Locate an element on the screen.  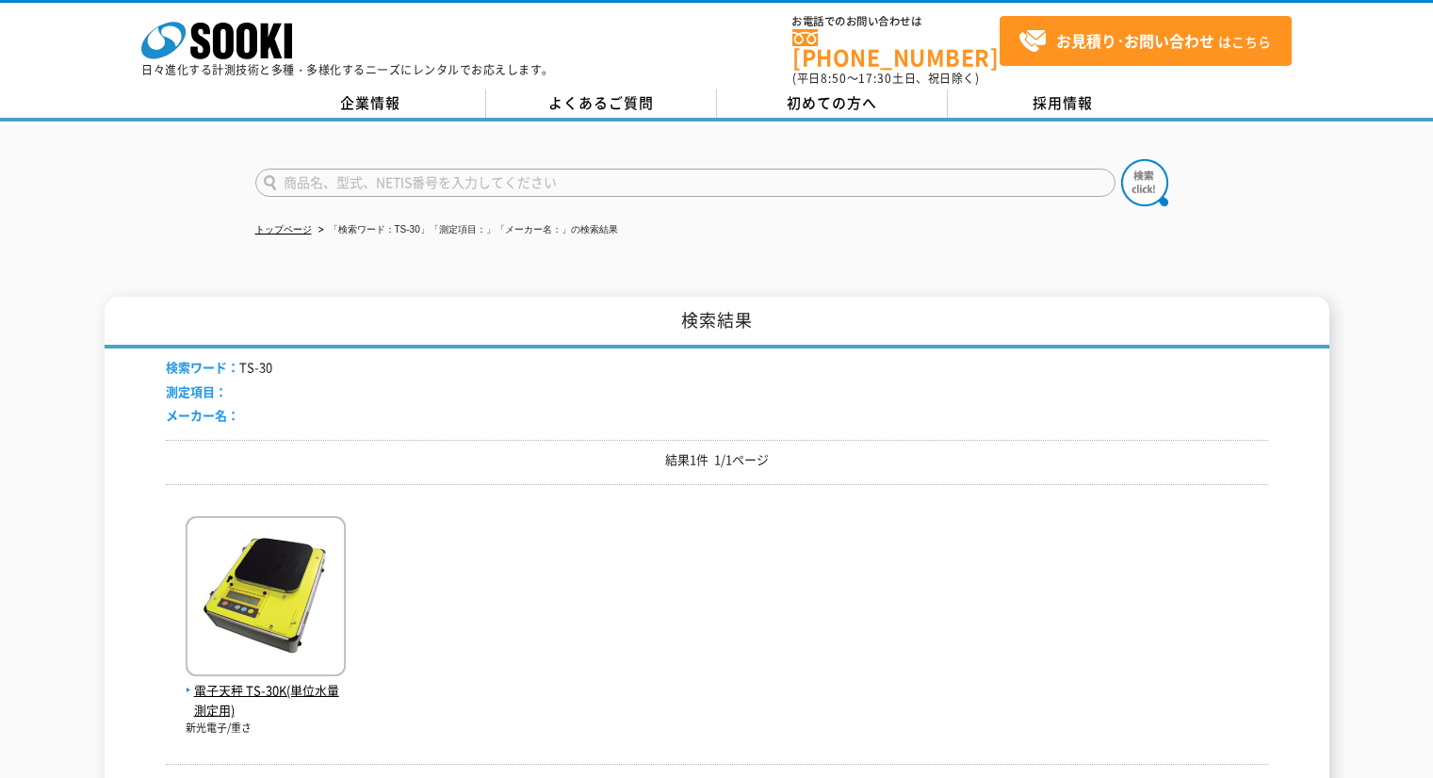
a: 初めての方へ is located at coordinates (832, 104).